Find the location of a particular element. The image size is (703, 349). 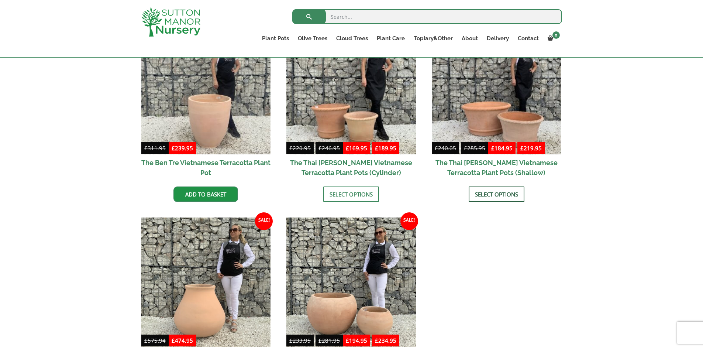

a: Delivery is located at coordinates (498, 38).